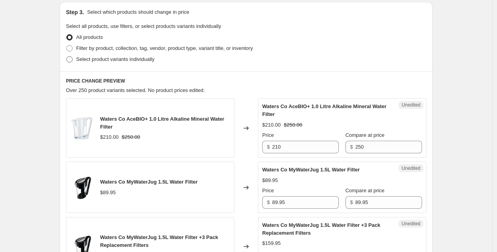  I want to click on span: Over 250 product variants selected. No product prices edited:, so click(135, 90).